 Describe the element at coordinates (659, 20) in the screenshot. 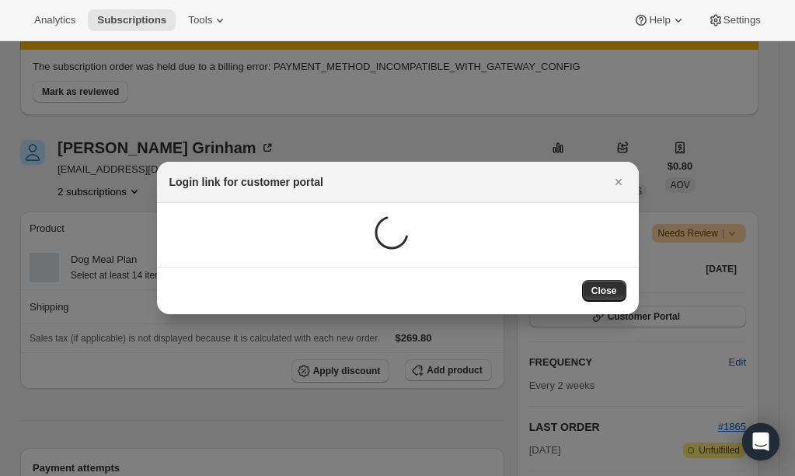

I see `span: Help` at that location.